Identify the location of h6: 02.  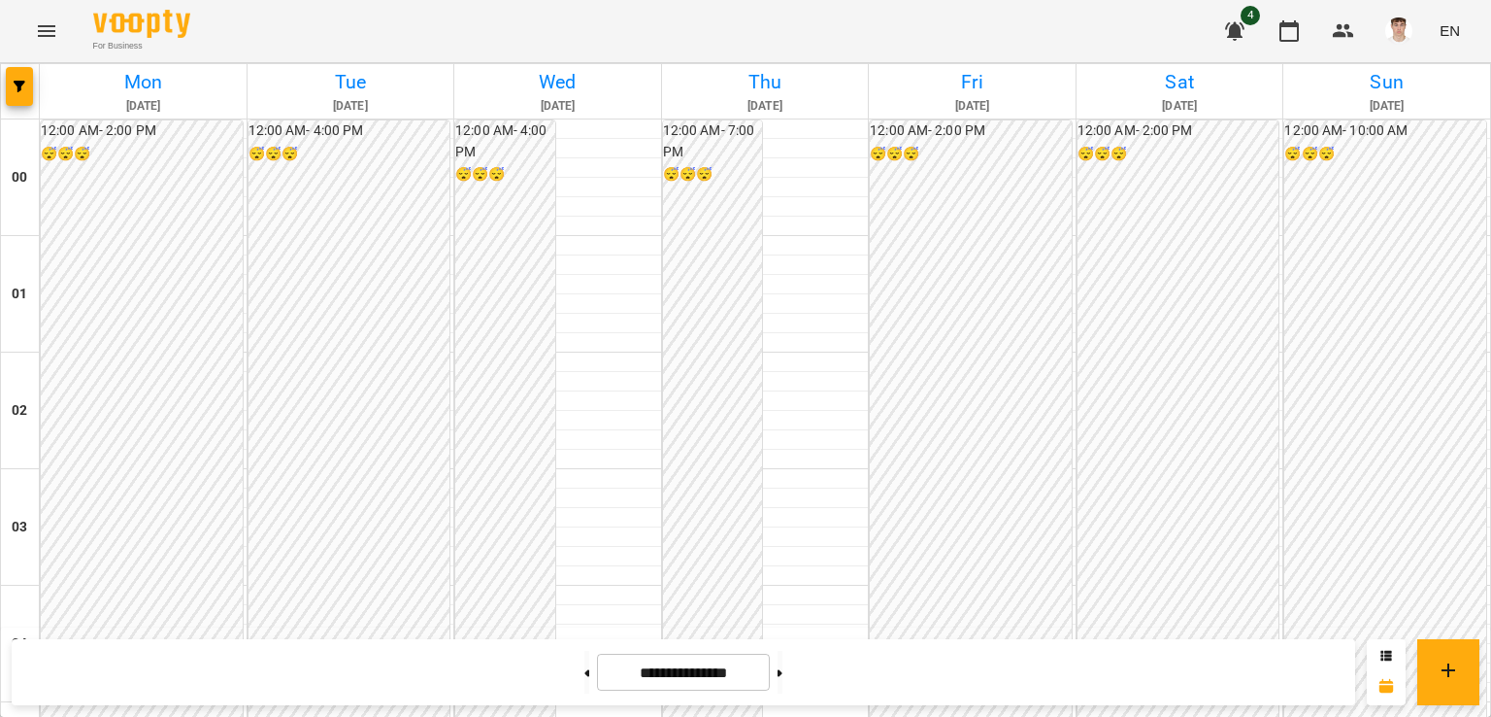
(19, 411).